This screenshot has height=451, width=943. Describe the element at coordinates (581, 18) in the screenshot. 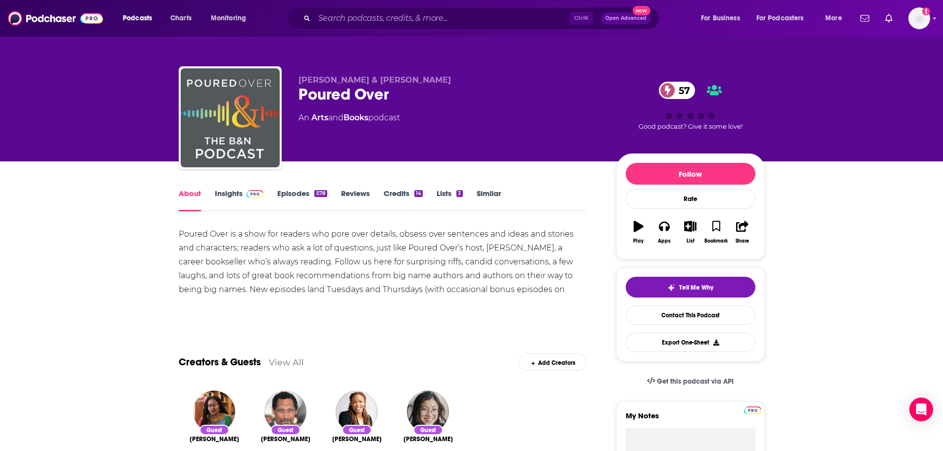

I see `span: Ctrl K` at that location.